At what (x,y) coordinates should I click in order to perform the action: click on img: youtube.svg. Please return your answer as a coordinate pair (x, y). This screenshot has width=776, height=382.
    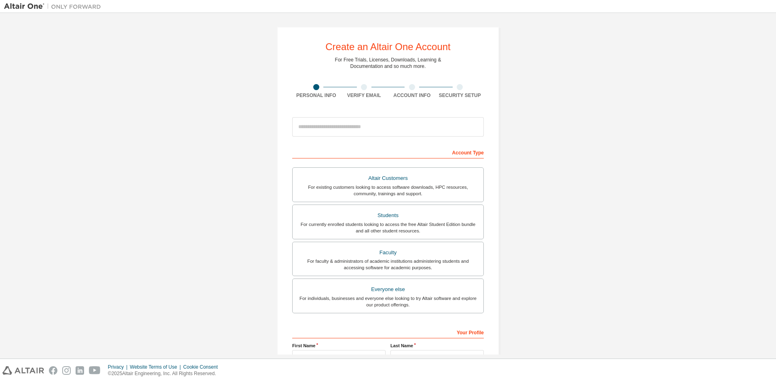
    Looking at the image, I should click on (95, 370).